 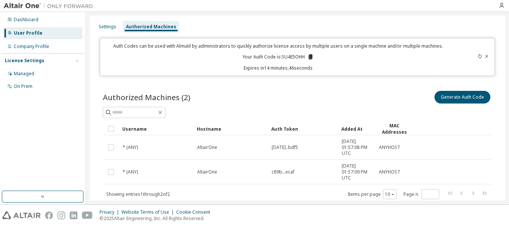 What do you see at coordinates (110, 212) in the screenshot?
I see `div: Privacy` at bounding box center [110, 212].